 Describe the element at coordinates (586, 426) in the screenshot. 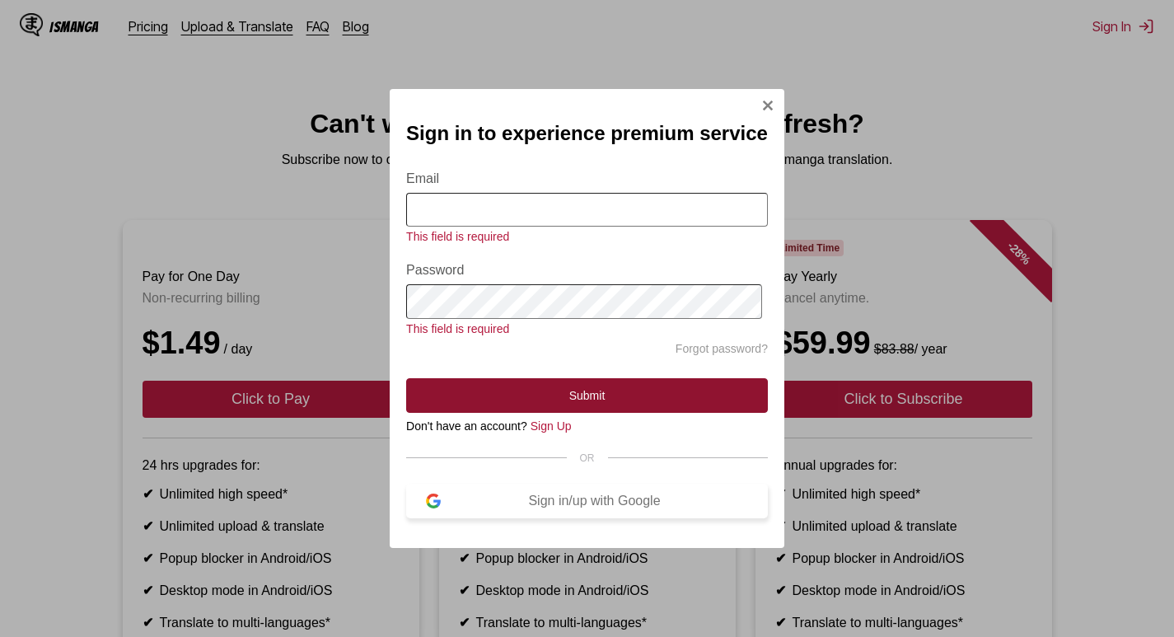

I see `div: Don't have an account?` at that location.